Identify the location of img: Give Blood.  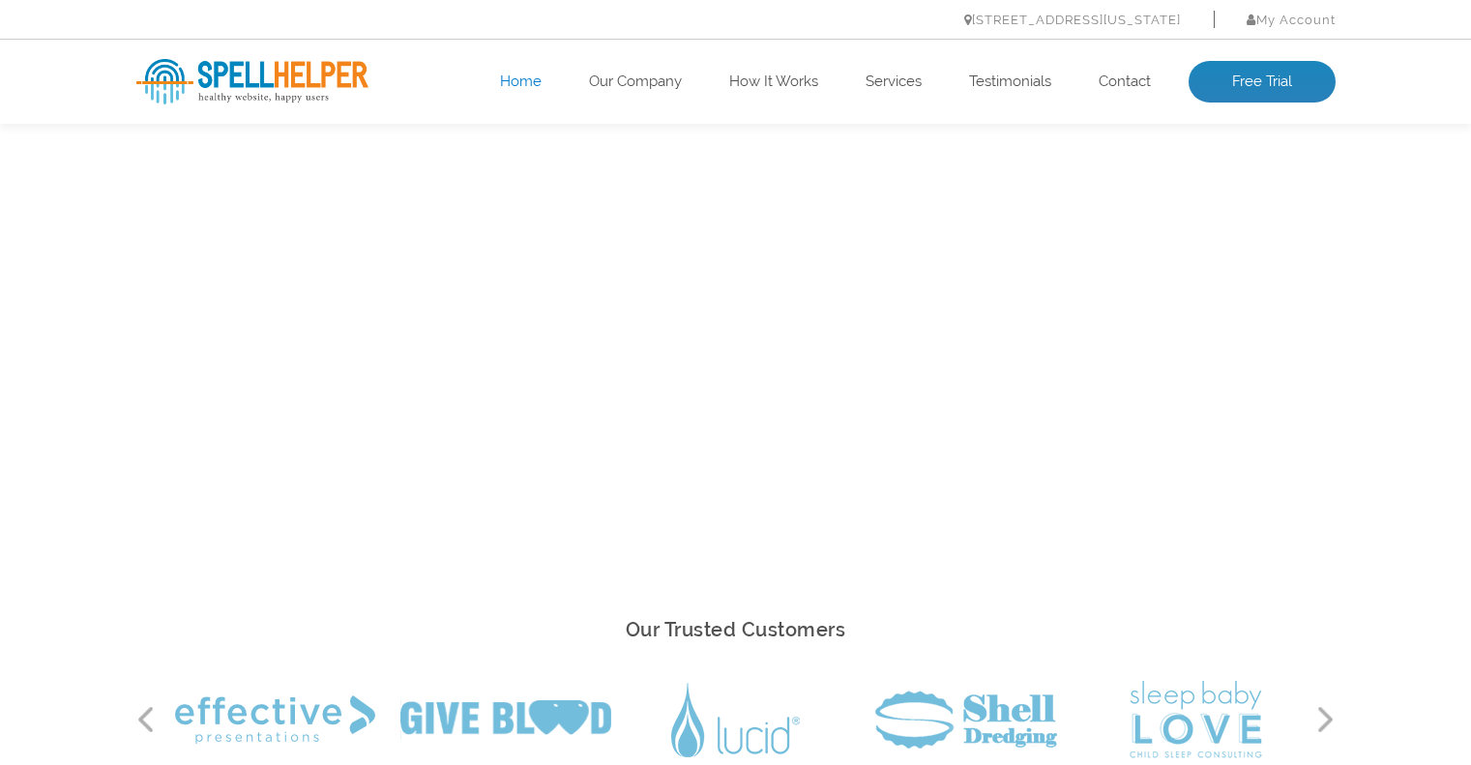
(506, 720).